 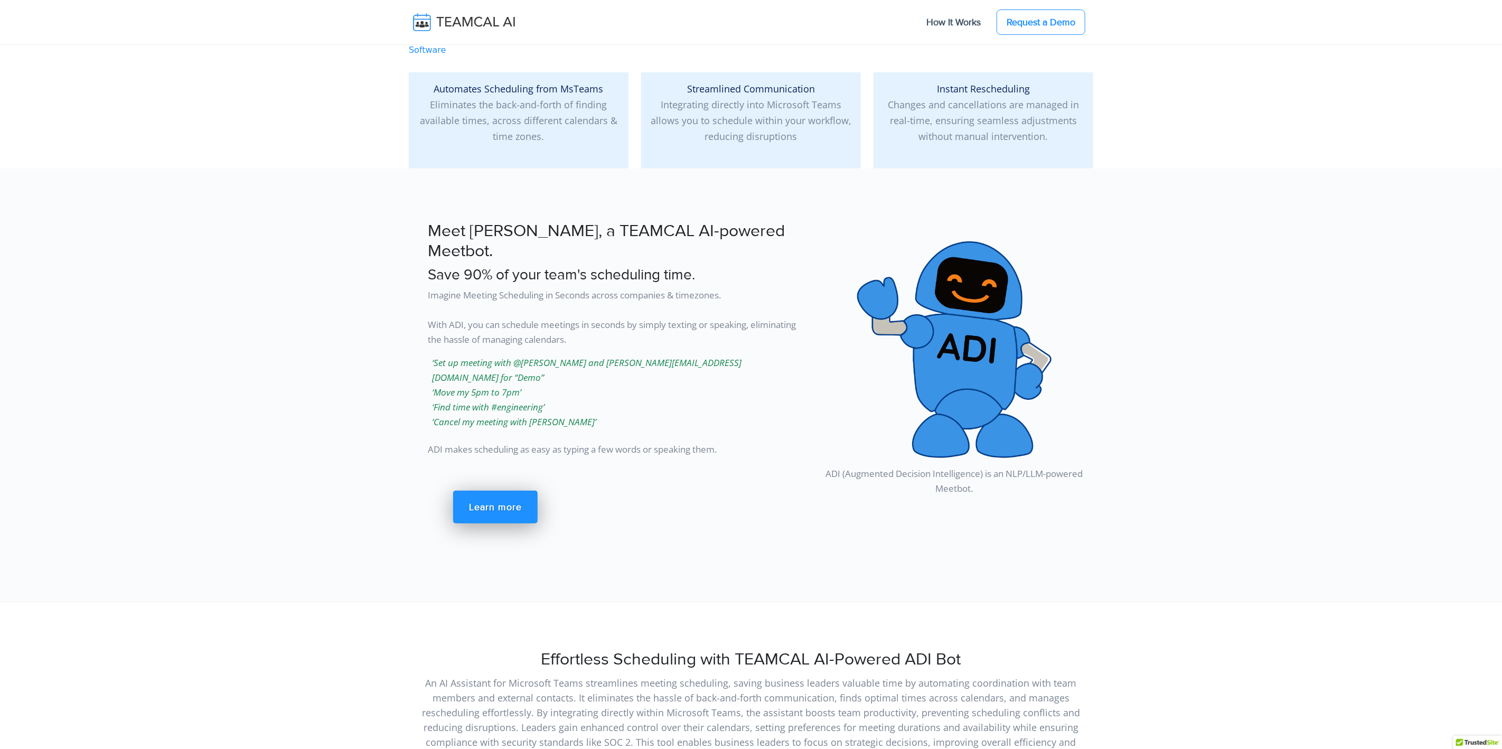 I want to click on p: Changes and cancellations are managed in real-time, ensuring seamless adjustments without manual ..., so click(x=983, y=112).